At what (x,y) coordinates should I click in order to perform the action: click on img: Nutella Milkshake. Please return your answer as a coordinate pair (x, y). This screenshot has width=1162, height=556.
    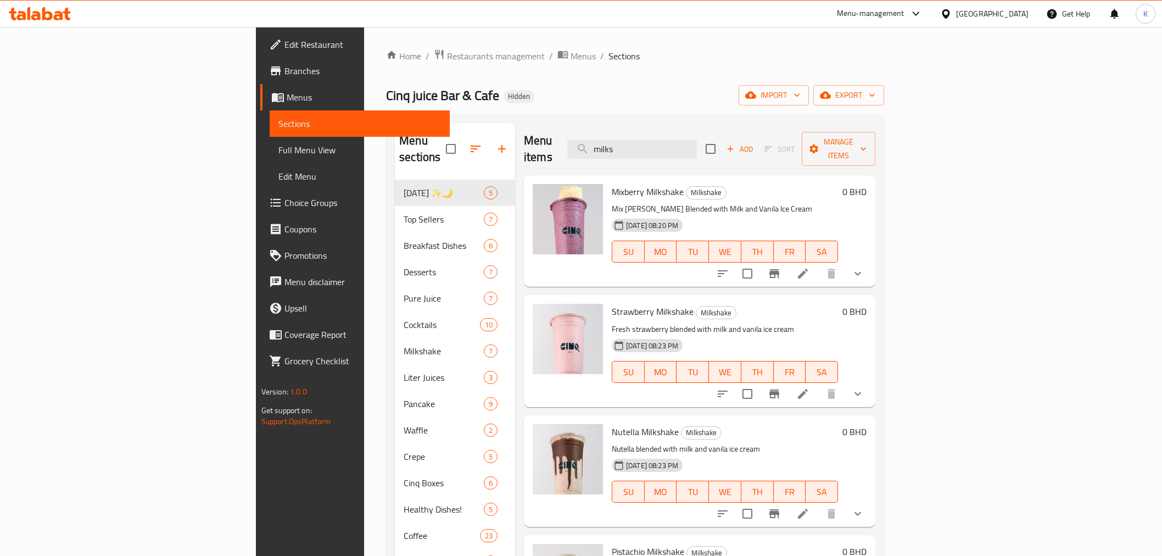
    Looking at the image, I should click on (568, 459).